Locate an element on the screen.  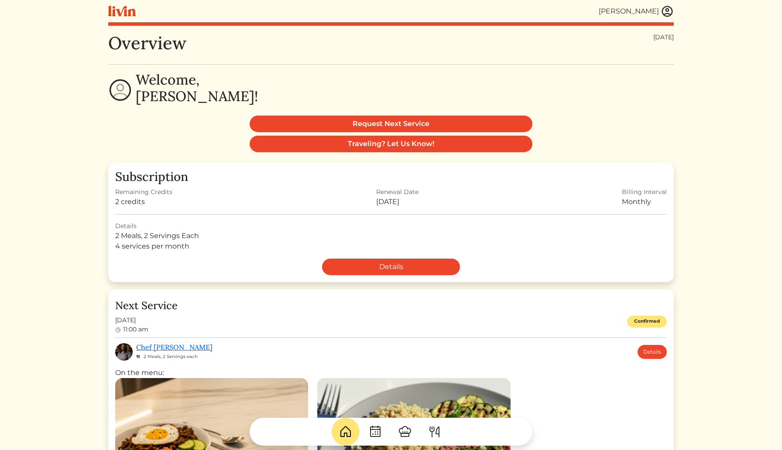
div: 2 credits is located at coordinates (144, 202).